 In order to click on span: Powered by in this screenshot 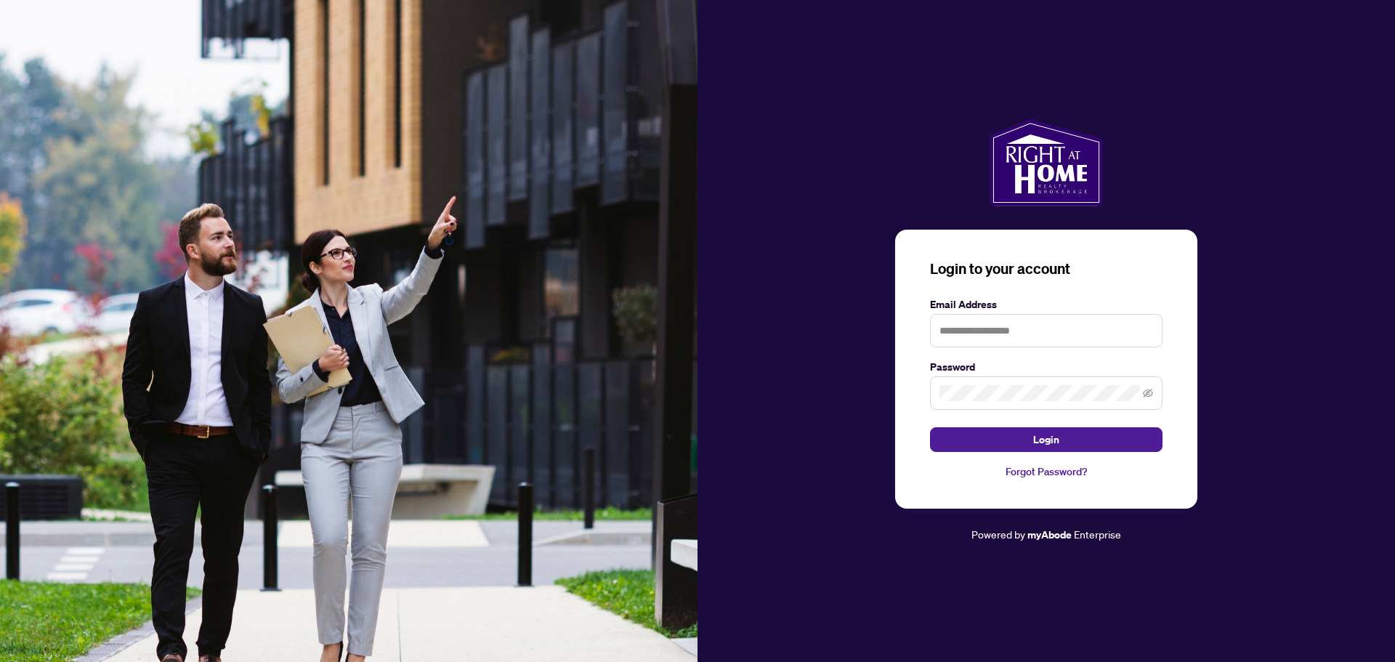, I will do `click(999, 534)`.